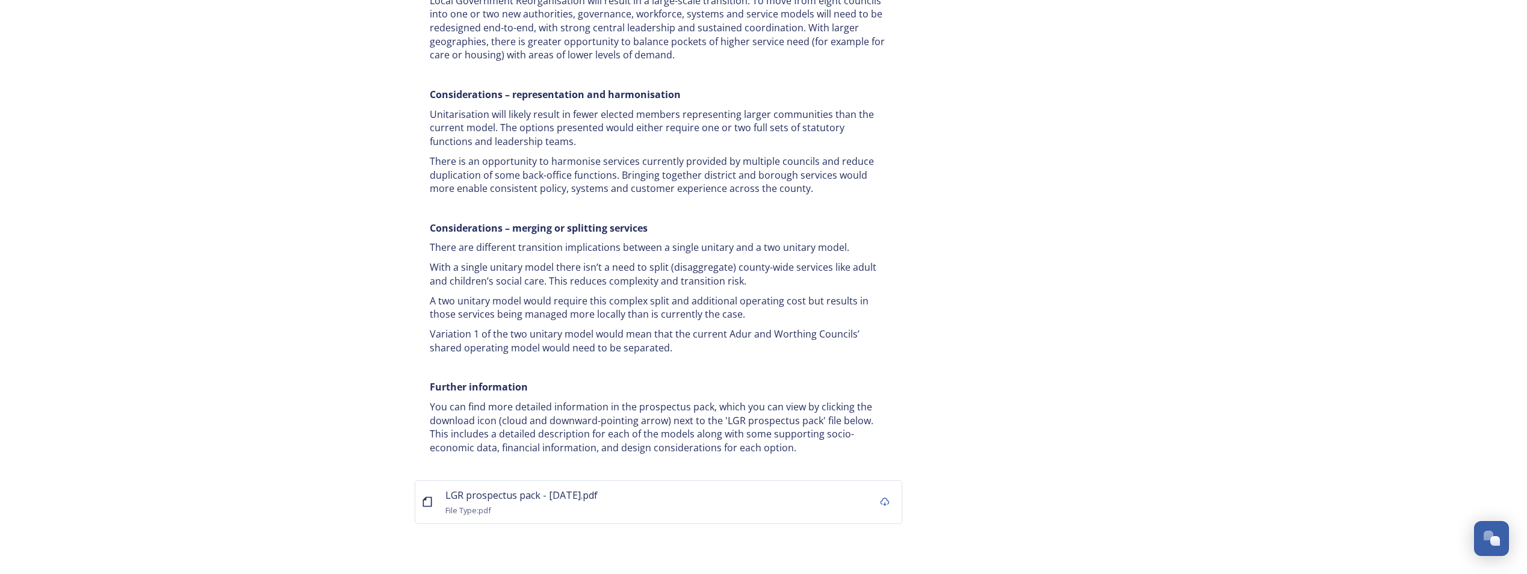 This screenshot has height=574, width=1527. I want to click on p: You can find more detailed information in the prospectus pack, which you can view by clicking the..., so click(658, 427).